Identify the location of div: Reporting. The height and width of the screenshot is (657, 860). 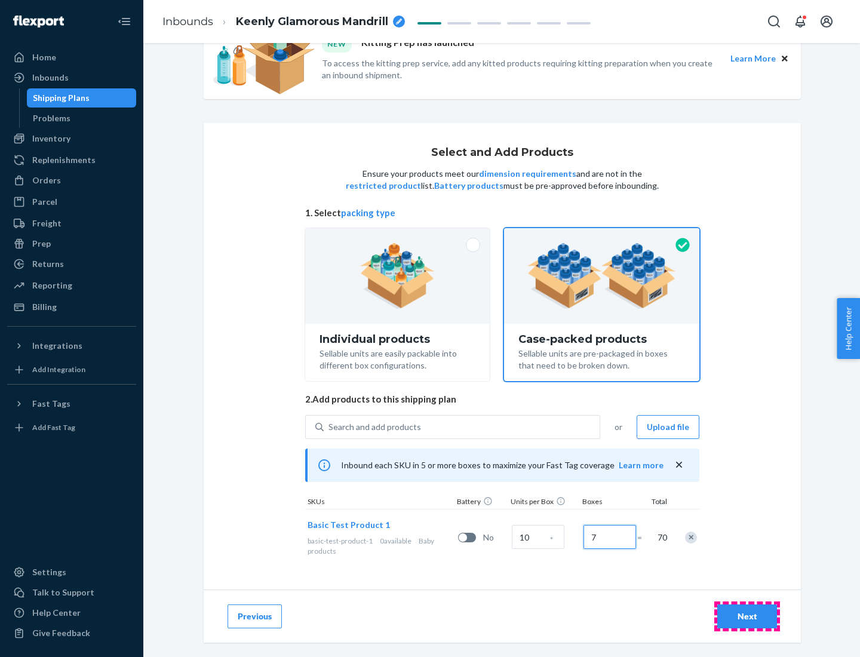
(52, 286).